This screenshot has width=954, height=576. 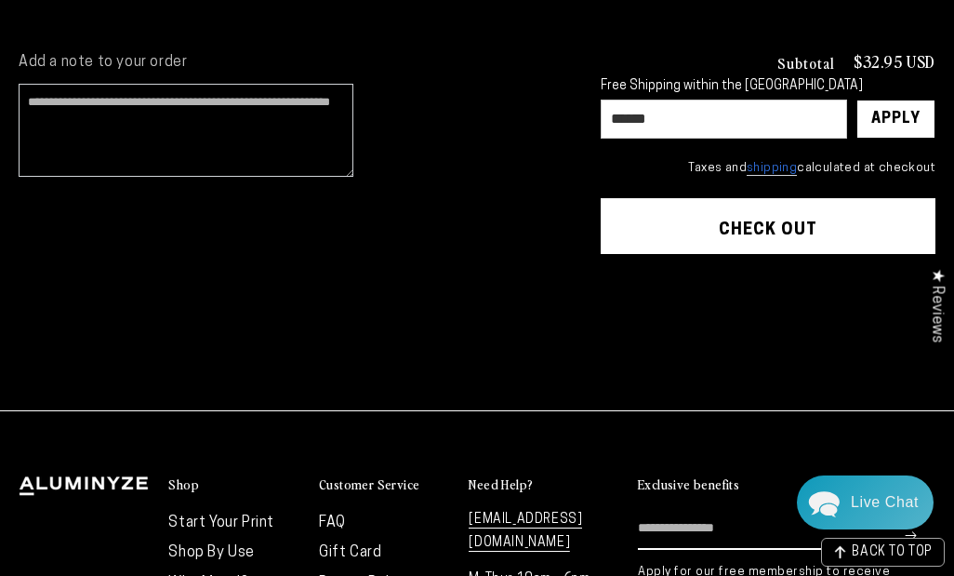 What do you see at coordinates (233, 485) in the screenshot?
I see `summary: Shop` at bounding box center [233, 485].